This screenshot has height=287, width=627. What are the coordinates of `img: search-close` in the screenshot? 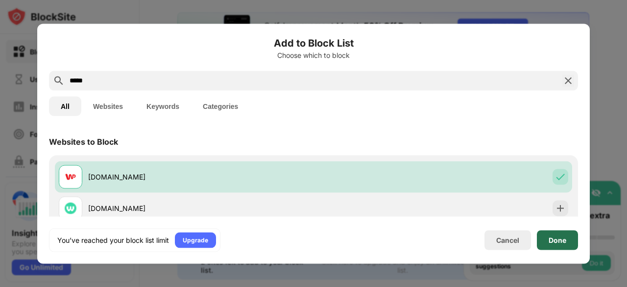 It's located at (568, 80).